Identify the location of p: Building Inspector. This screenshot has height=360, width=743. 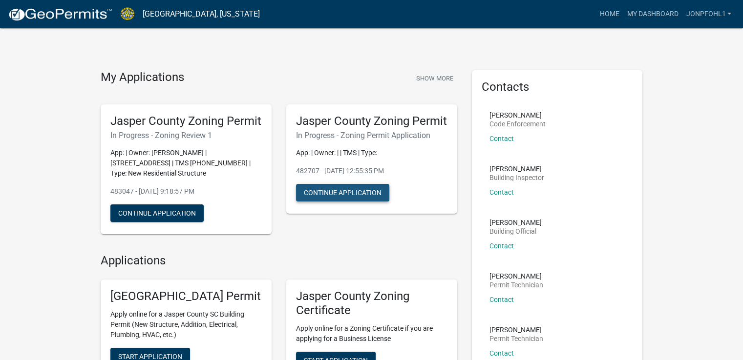
(517, 178).